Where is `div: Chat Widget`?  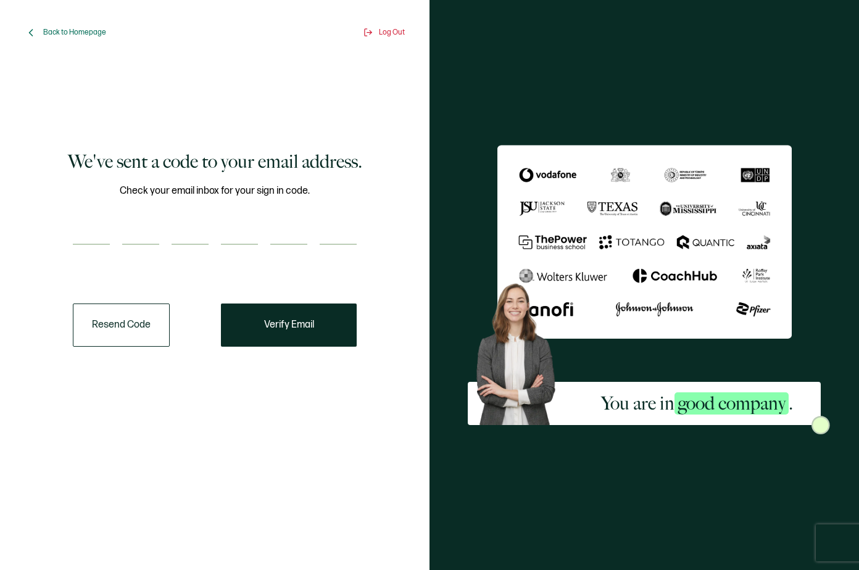 div: Chat Widget is located at coordinates (828, 541).